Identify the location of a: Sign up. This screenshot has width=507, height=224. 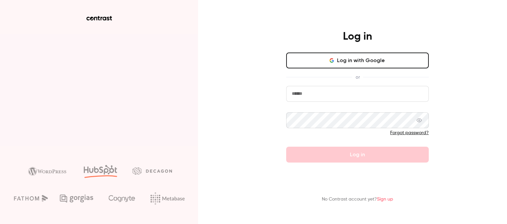
(385, 199).